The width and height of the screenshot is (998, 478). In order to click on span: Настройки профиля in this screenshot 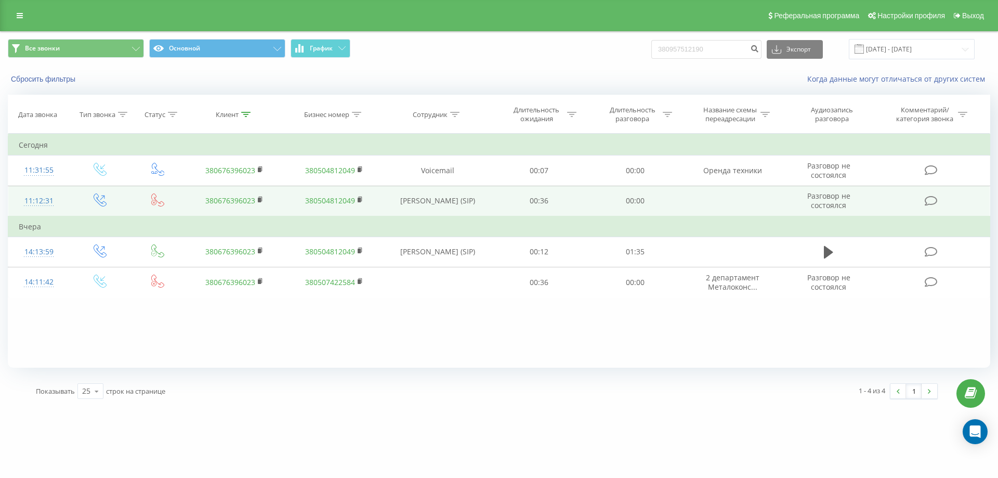, I will do `click(911, 16)`.